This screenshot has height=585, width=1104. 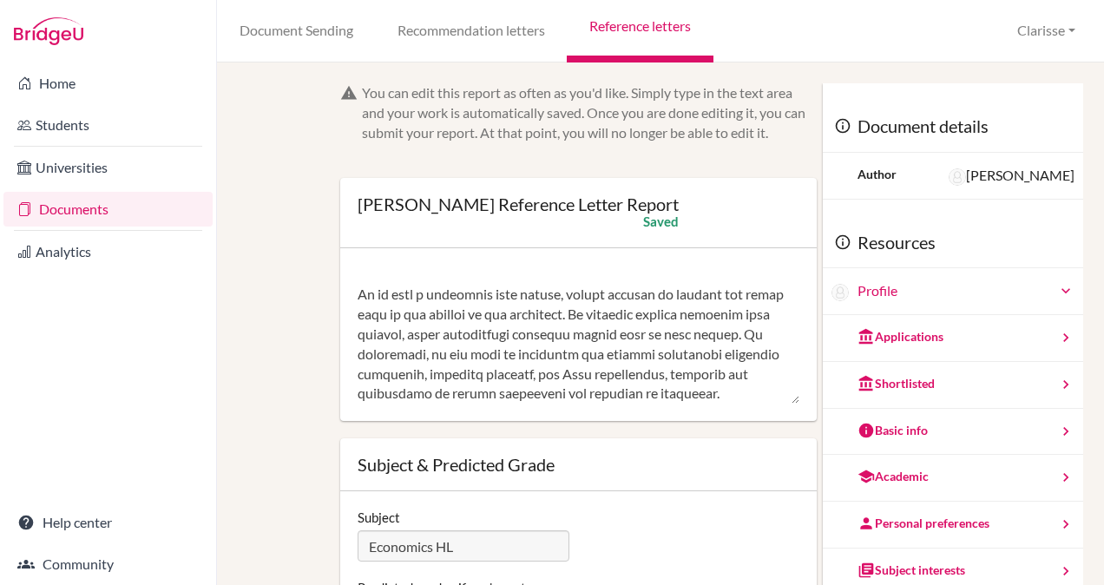 What do you see at coordinates (953, 339) in the screenshot?
I see `a: Applications` at bounding box center [953, 339].